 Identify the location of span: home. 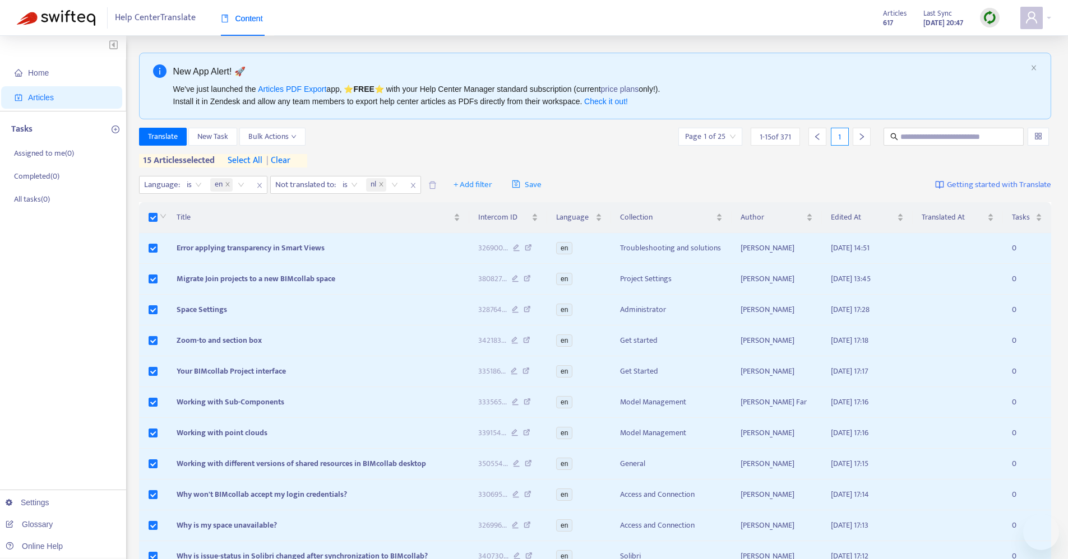
(18, 73).